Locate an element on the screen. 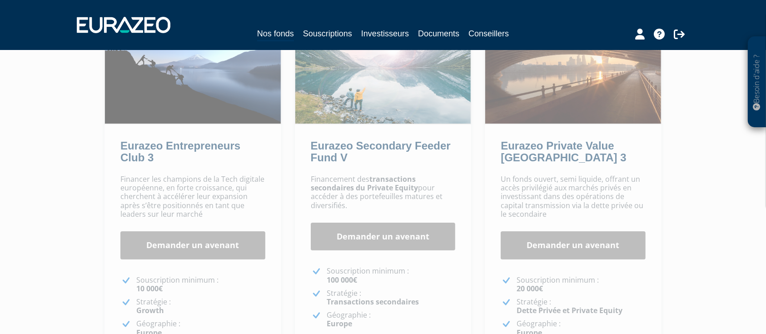 Image resolution: width=766 pixels, height=334 pixels. strong: Growth is located at coordinates (150, 310).